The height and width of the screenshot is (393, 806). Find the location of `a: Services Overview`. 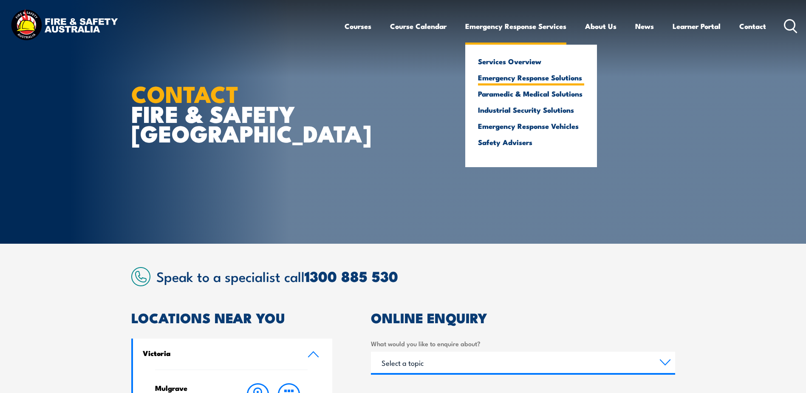

a: Services Overview is located at coordinates (531, 61).